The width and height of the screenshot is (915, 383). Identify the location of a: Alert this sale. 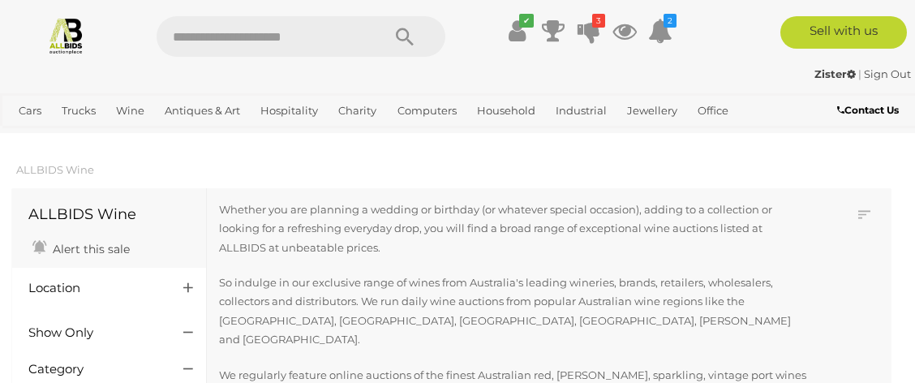
(81, 247).